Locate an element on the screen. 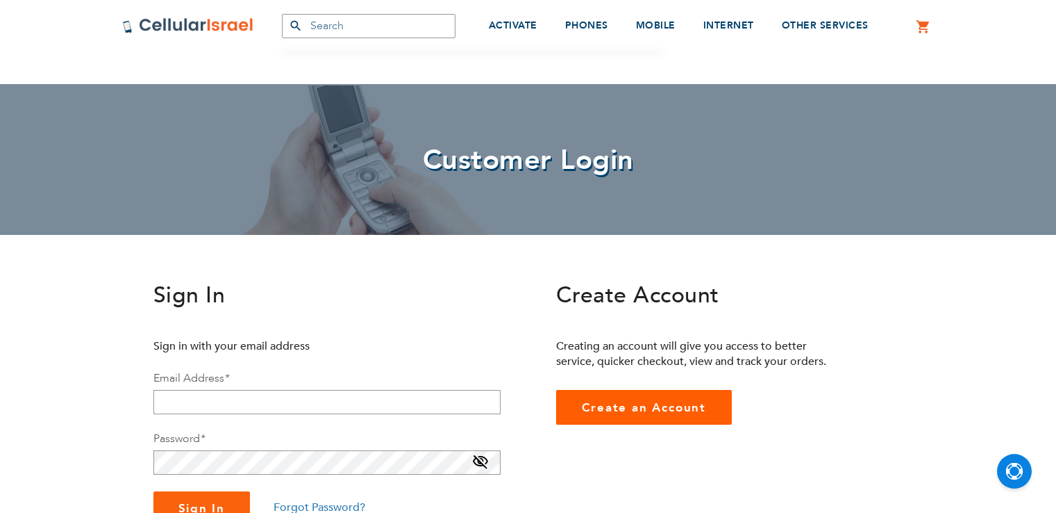 The image size is (1056, 513). input: Email is located at coordinates (327, 401).